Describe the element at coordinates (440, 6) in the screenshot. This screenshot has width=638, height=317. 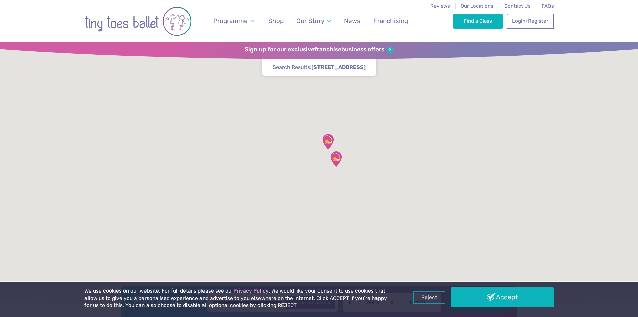
I see `a: Reviews` at that location.